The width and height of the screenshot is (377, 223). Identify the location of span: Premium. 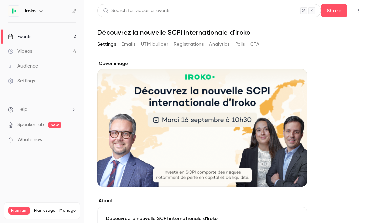
(19, 211).